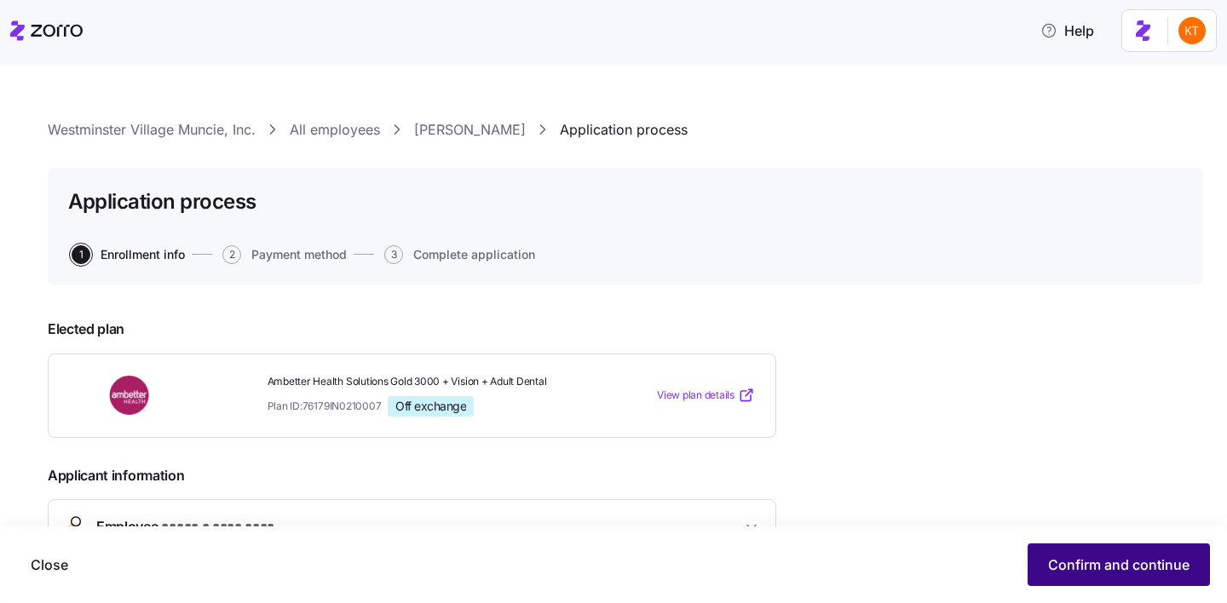 This screenshot has width=1227, height=603. What do you see at coordinates (1067, 31) in the screenshot?
I see `button: Help` at bounding box center [1067, 31].